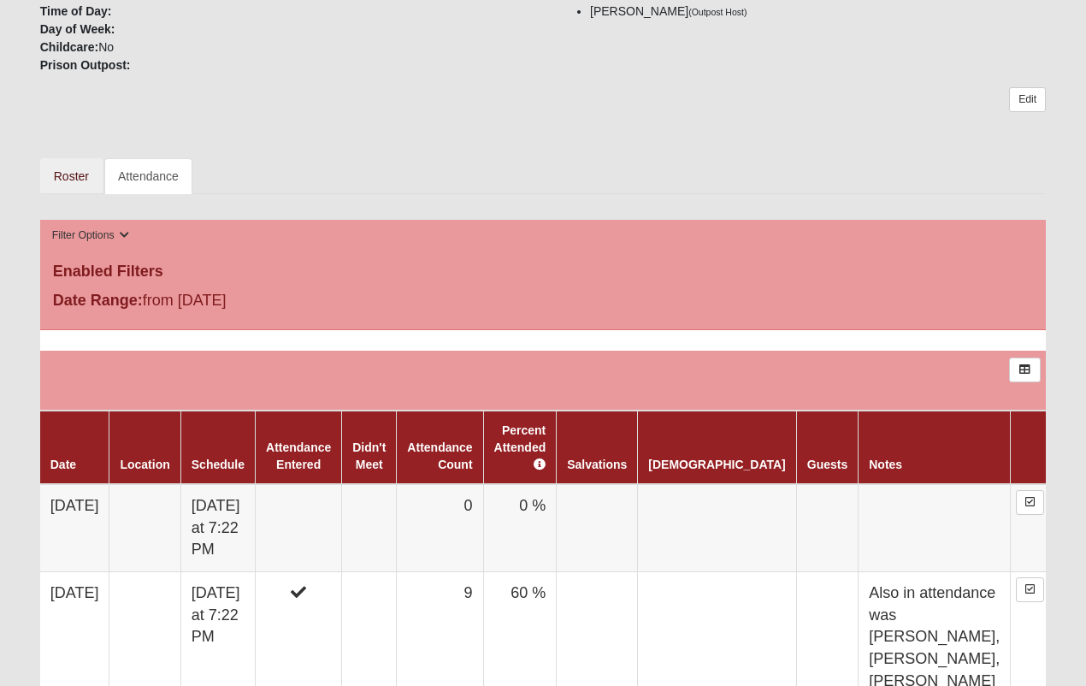  What do you see at coordinates (1025, 370) in the screenshot?
I see `a: Export to Excel` at bounding box center [1025, 370].